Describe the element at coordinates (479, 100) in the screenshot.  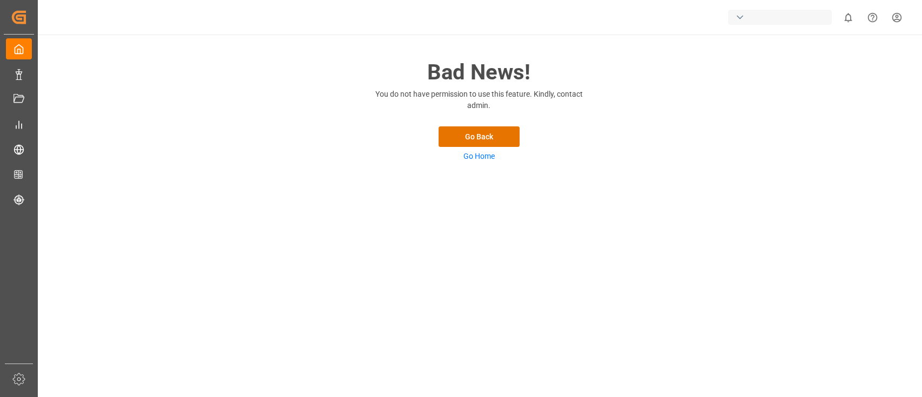
I see `p: You do not have permission to use this feature. Kindly, contact admin.` at that location.